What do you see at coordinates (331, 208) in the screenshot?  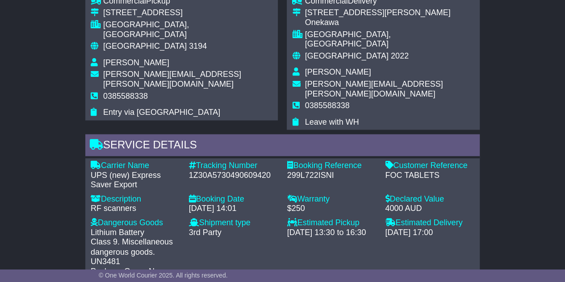 I see `div: $250` at bounding box center [331, 208].